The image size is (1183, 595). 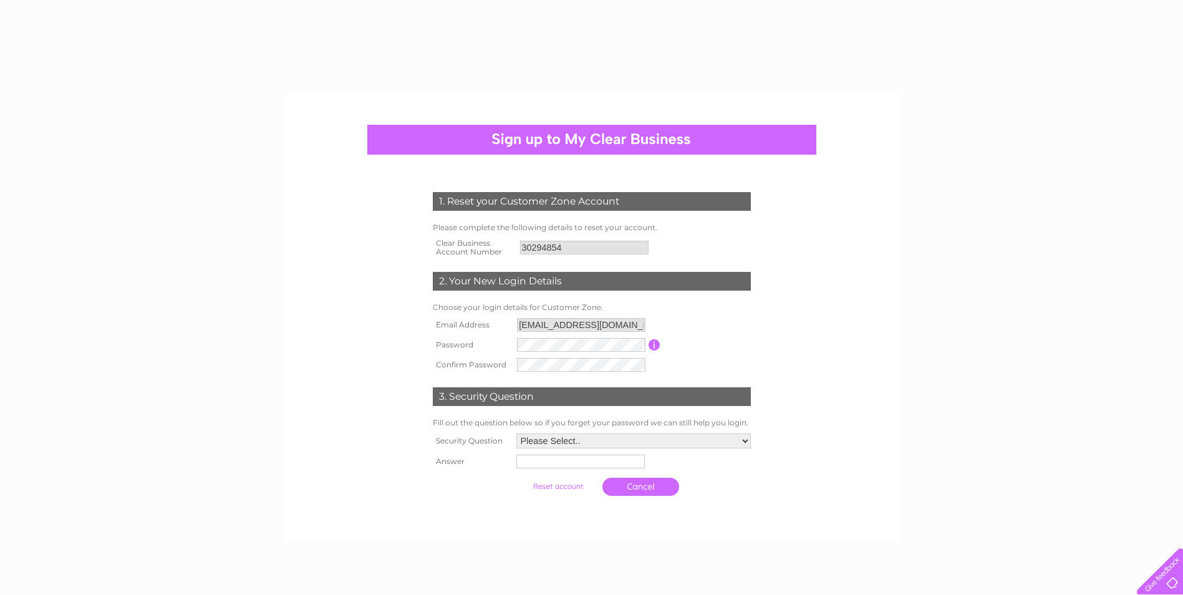 I want to click on div: 1. Reset your Customer Zone Account, so click(x=592, y=201).